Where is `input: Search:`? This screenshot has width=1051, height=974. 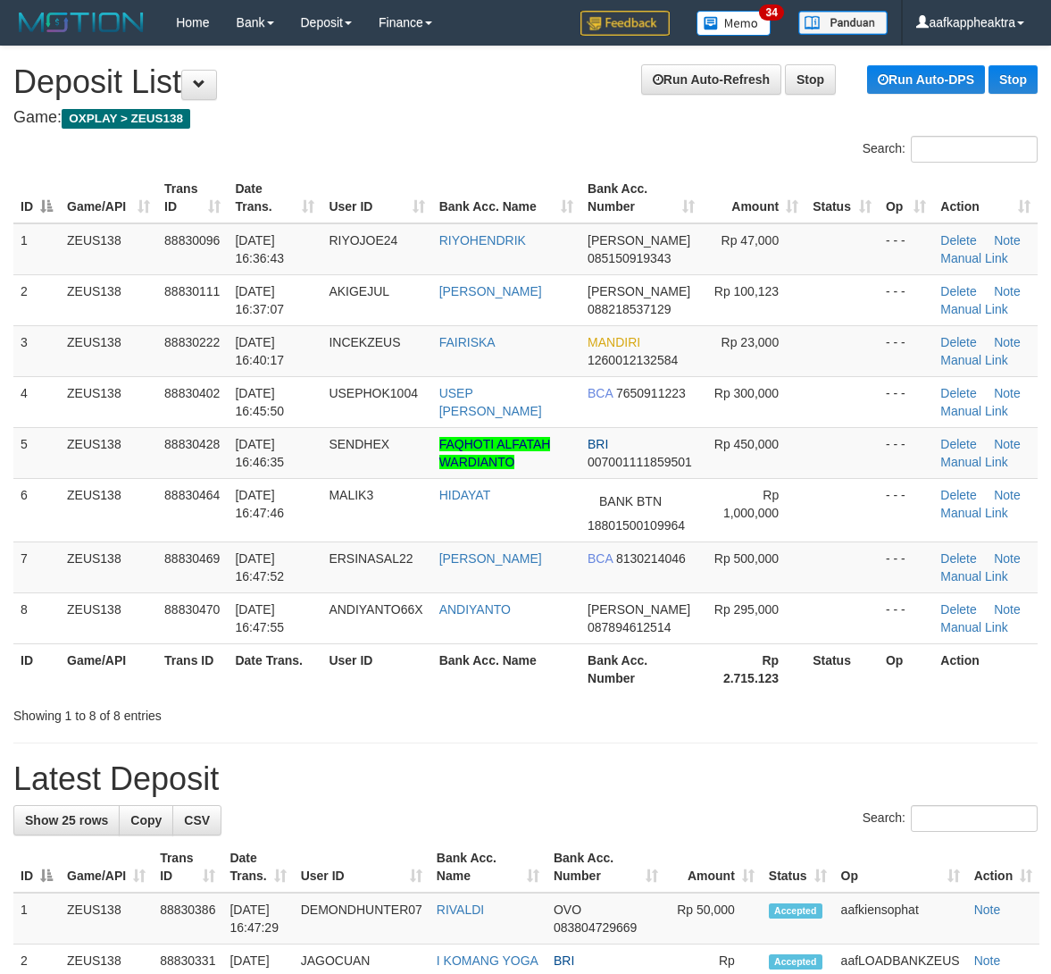 input: Search: is located at coordinates (974, 818).